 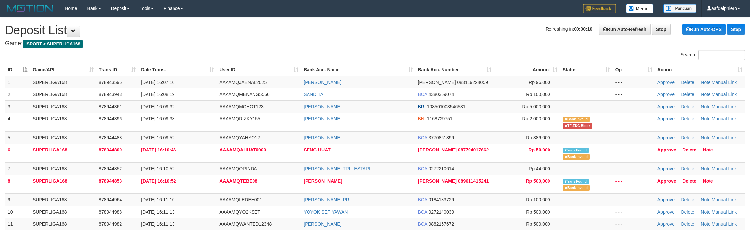 I want to click on td: 4, so click(x=17, y=122).